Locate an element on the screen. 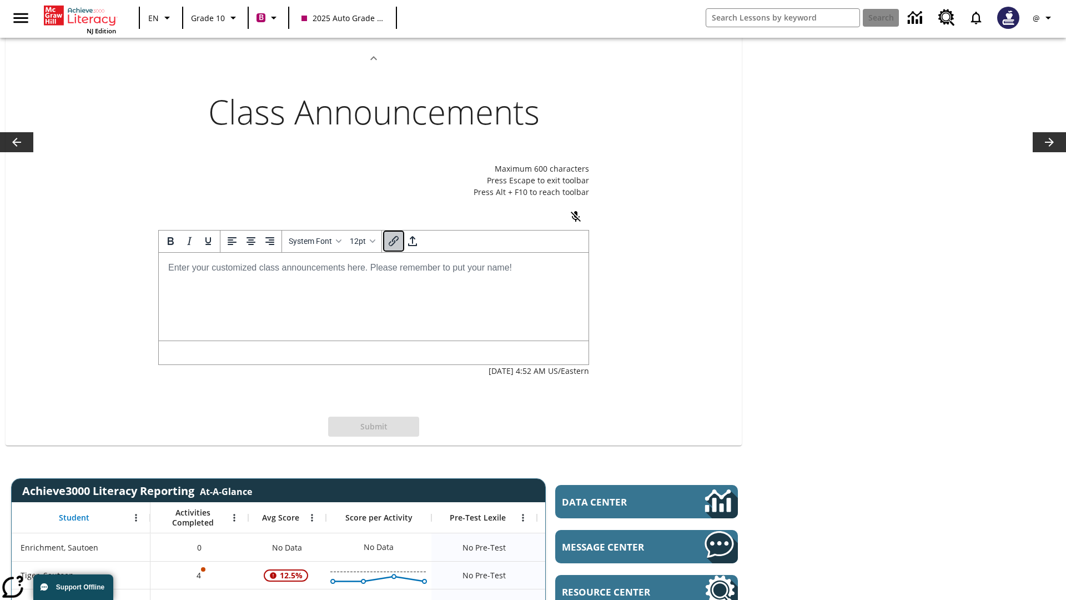 The height and width of the screenshot is (600, 1066). button: Support Offline is located at coordinates (73, 587).